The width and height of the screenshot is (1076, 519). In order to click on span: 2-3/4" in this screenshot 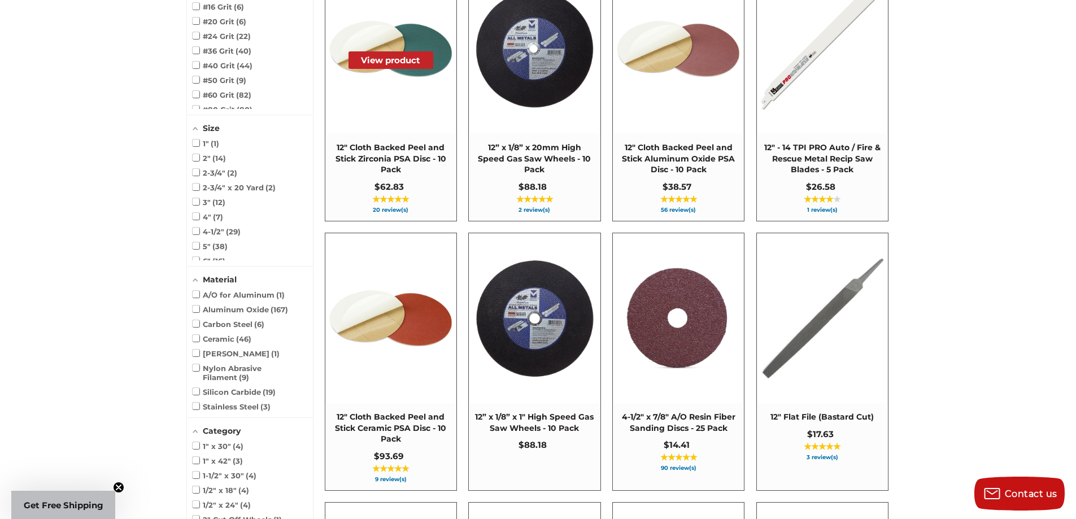, I will do `click(215, 173)`.